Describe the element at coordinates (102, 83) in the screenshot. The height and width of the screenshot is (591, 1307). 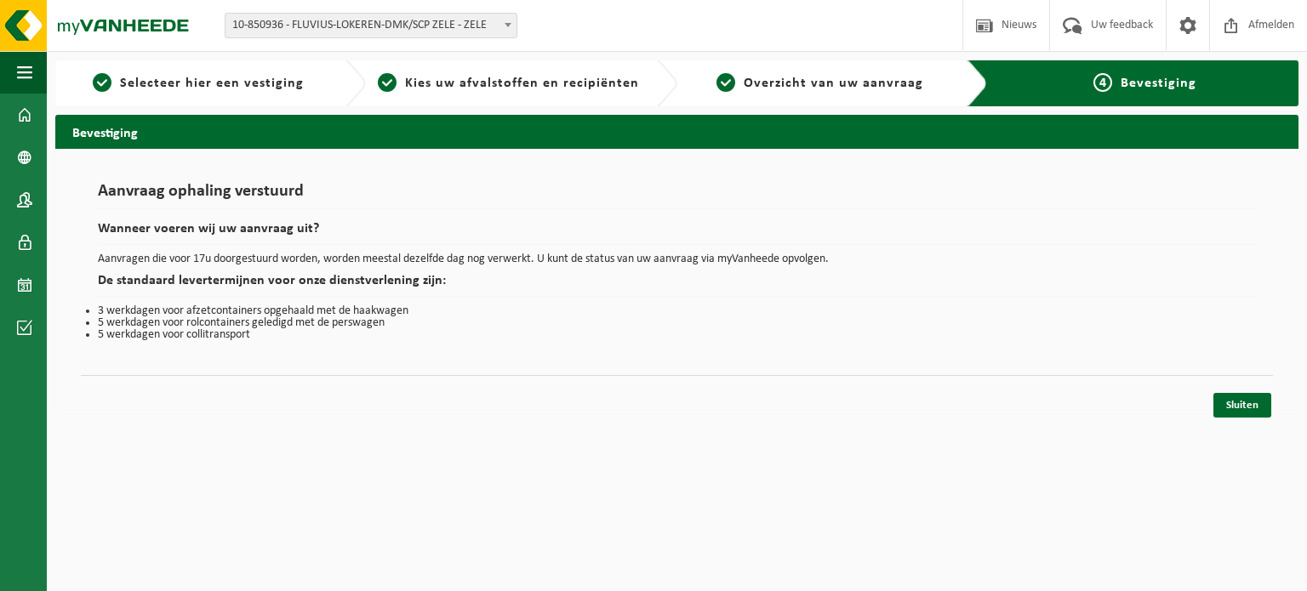
I see `span: 1` at that location.